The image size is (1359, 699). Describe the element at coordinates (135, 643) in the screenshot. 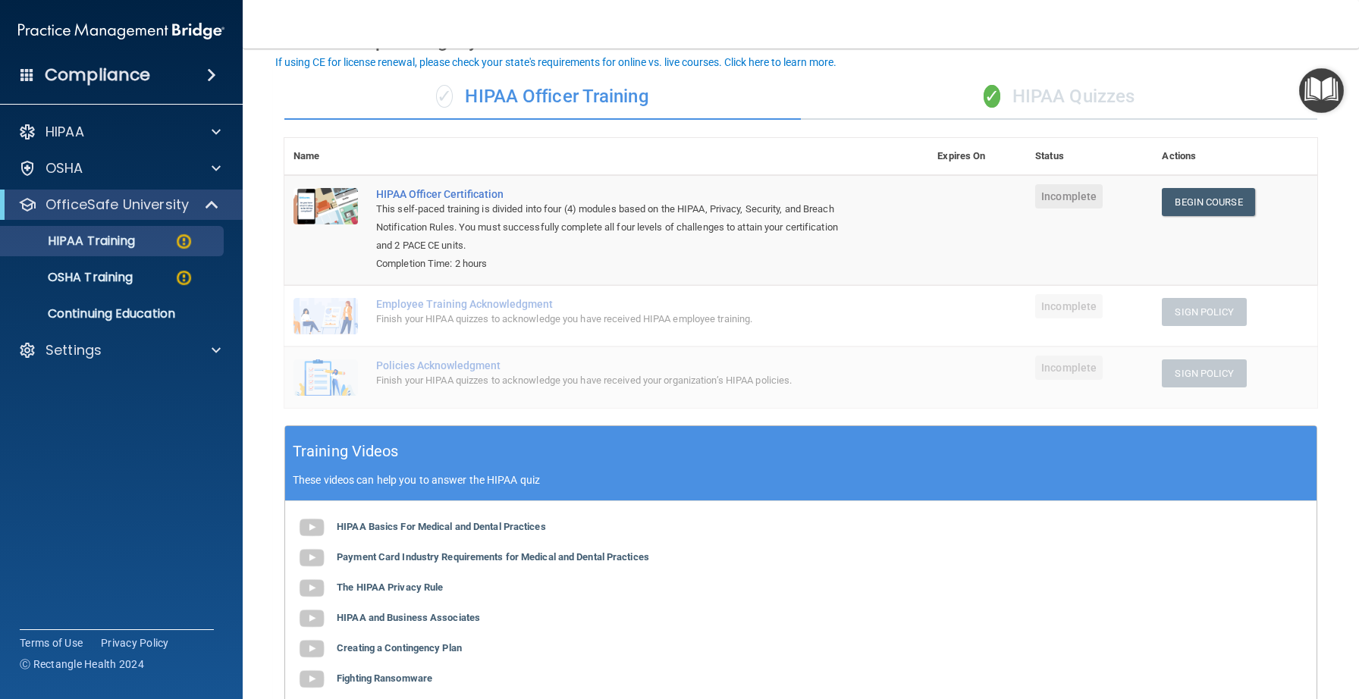

I see `a: Privacy Policy` at that location.